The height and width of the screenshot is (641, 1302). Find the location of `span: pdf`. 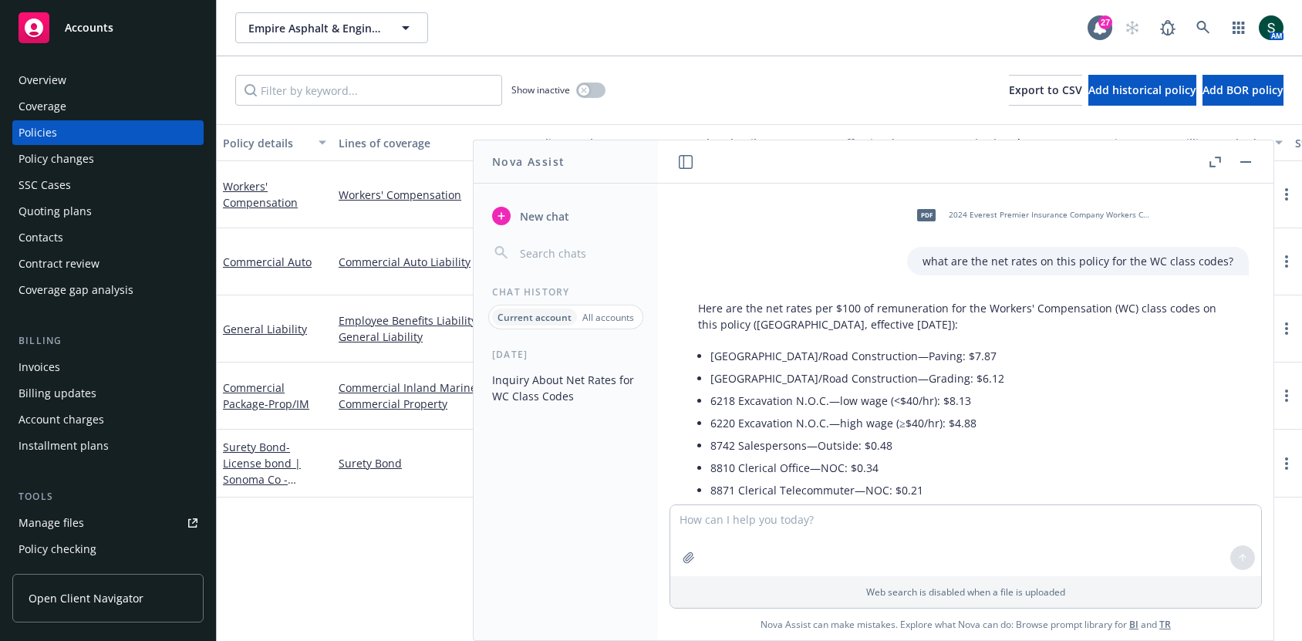

span: pdf is located at coordinates (926, 214).